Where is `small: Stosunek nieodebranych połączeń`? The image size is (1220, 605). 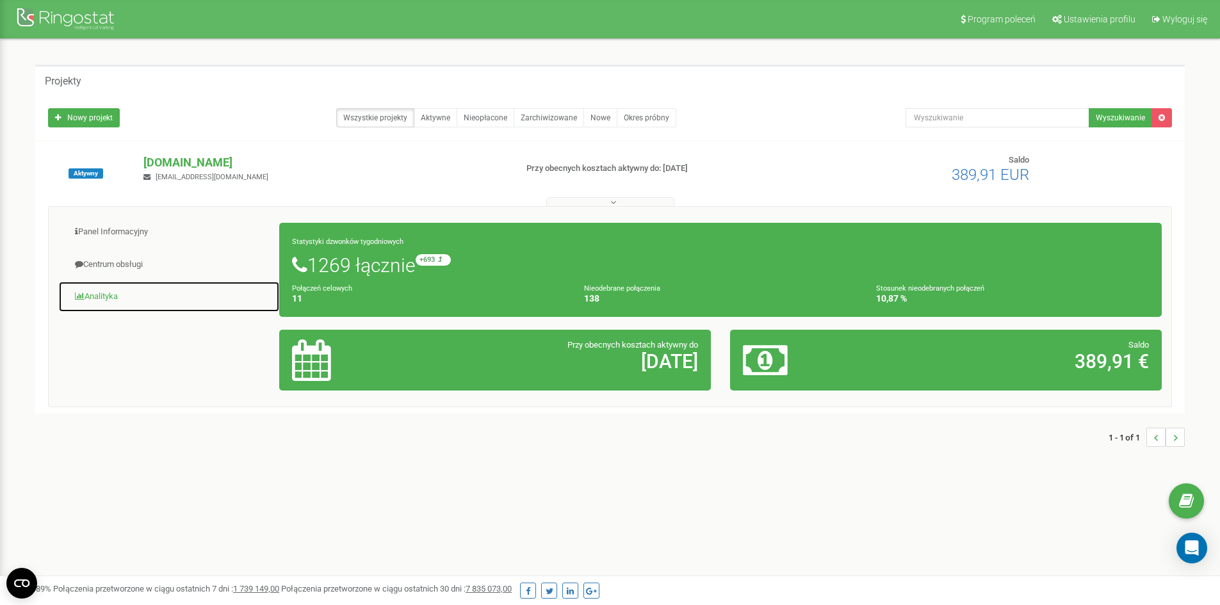 small: Stosunek nieodebranych połączeń is located at coordinates (930, 288).